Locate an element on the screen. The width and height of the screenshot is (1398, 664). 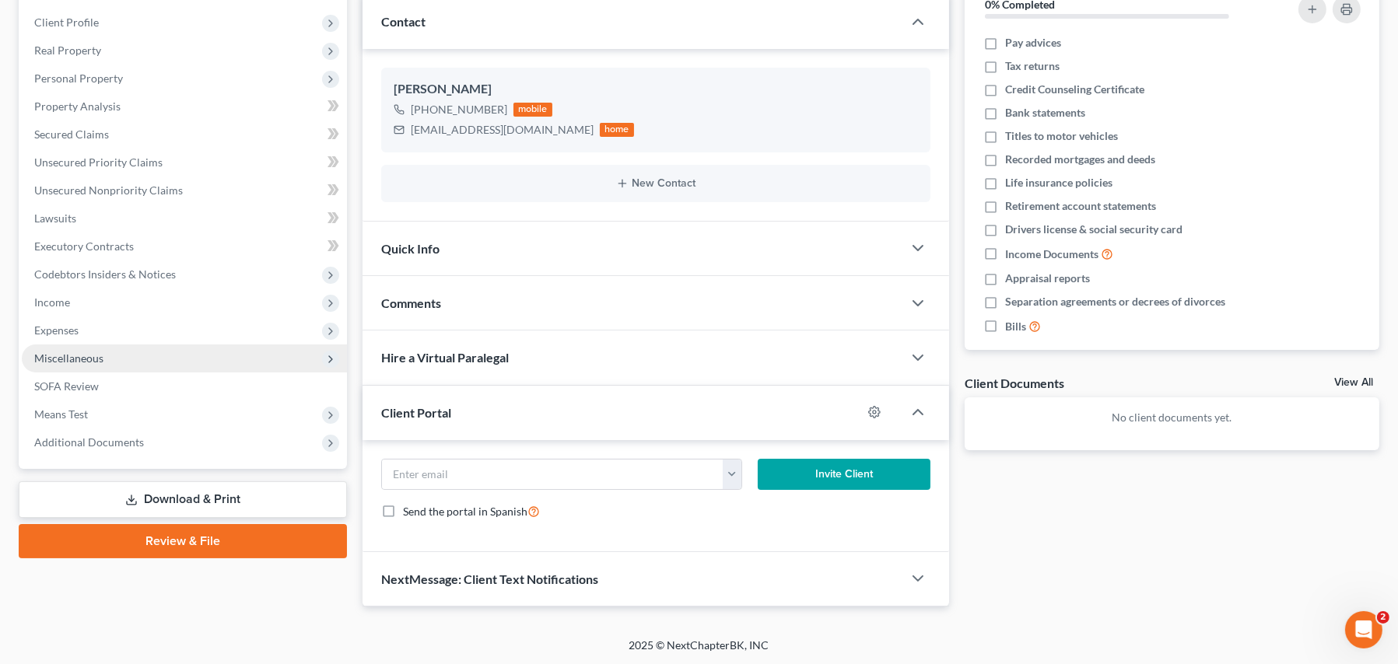
a: Review & File is located at coordinates (183, 541).